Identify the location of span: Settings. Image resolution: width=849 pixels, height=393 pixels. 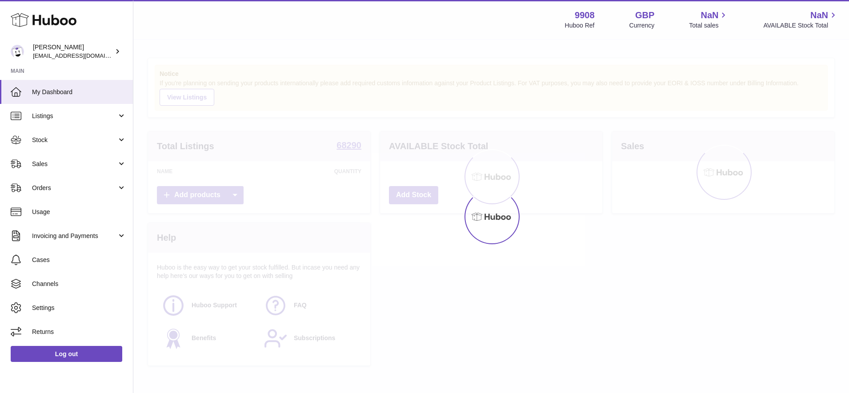
(79, 308).